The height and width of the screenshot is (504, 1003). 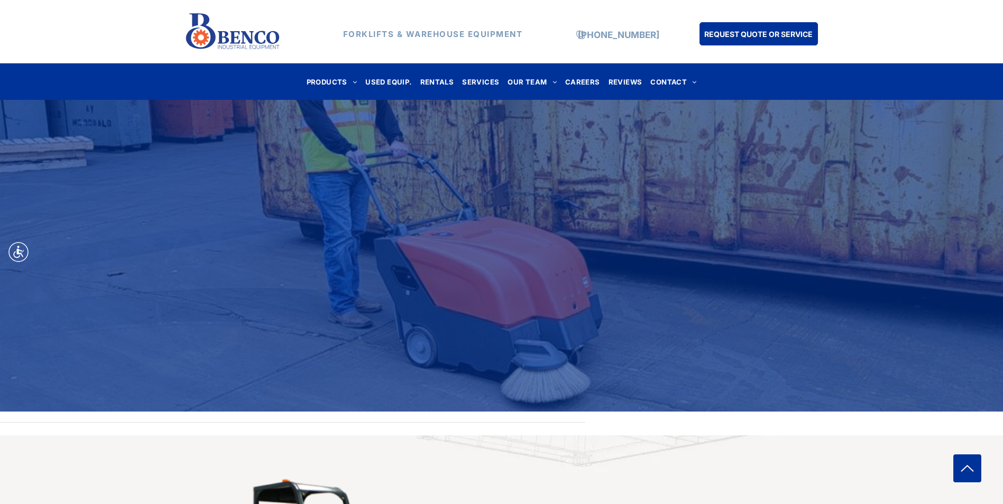 I want to click on span: REQUEST QUOTE OR SERVICE, so click(x=758, y=34).